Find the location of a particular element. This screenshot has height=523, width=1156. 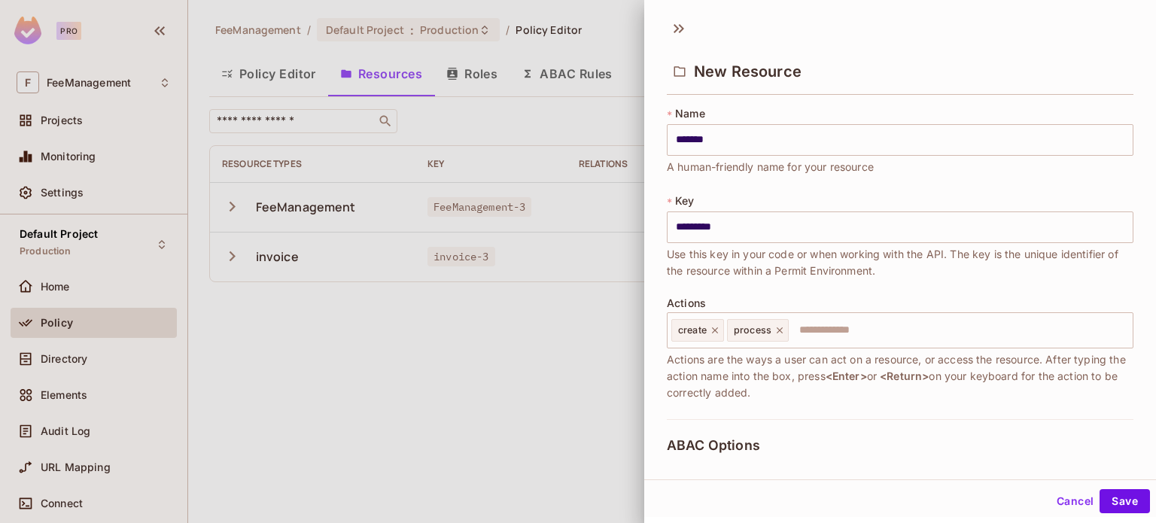

span: process is located at coordinates (753, 330).